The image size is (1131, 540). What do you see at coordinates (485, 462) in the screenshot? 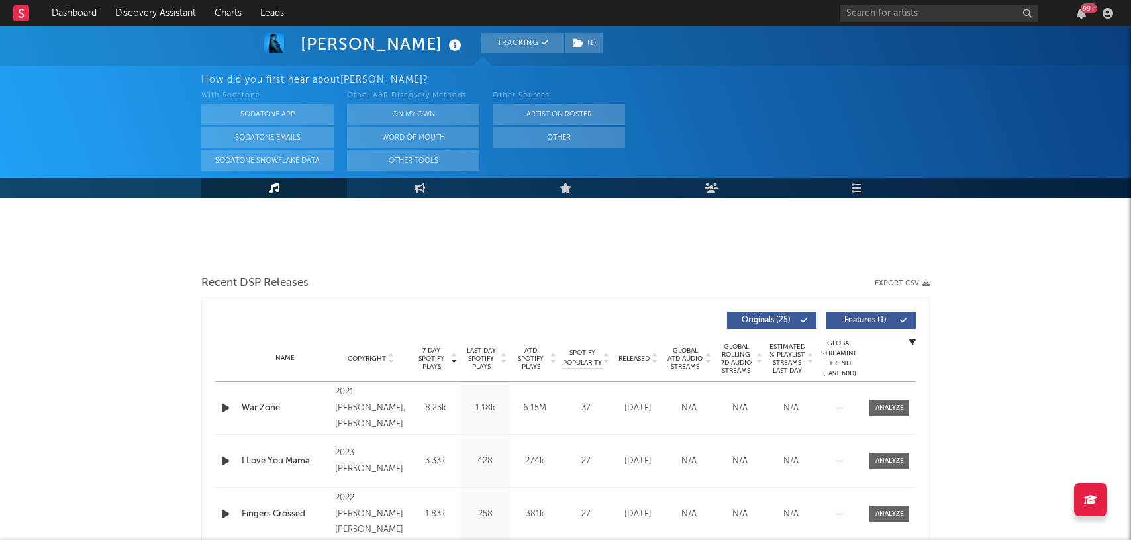
I see `div: 428` at bounding box center [485, 462].